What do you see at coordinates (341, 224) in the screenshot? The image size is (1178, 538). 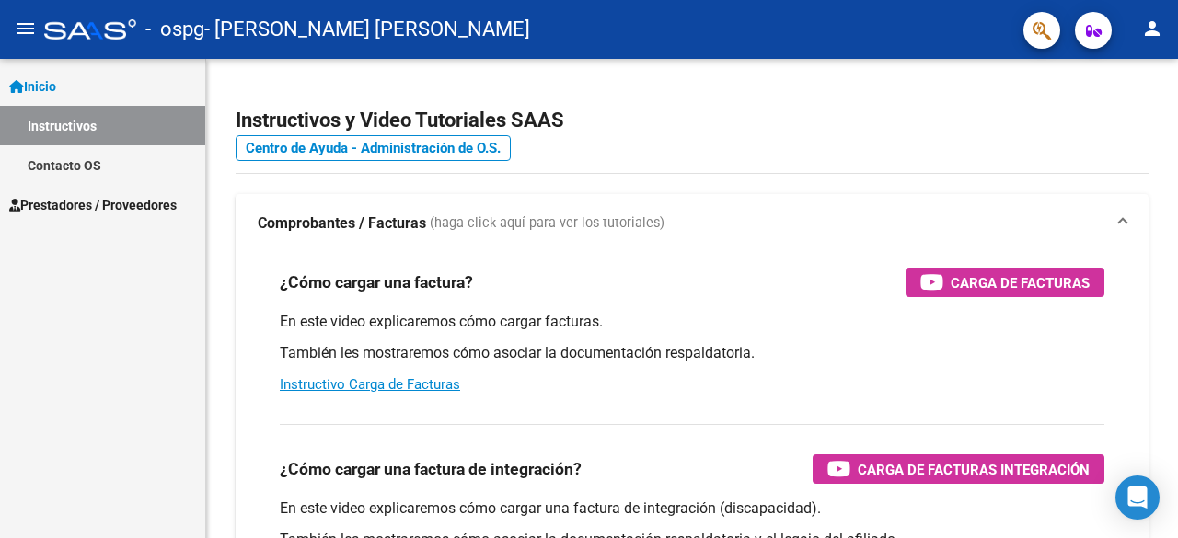 I see `strong: Comprobantes / Facturas` at bounding box center [341, 224].